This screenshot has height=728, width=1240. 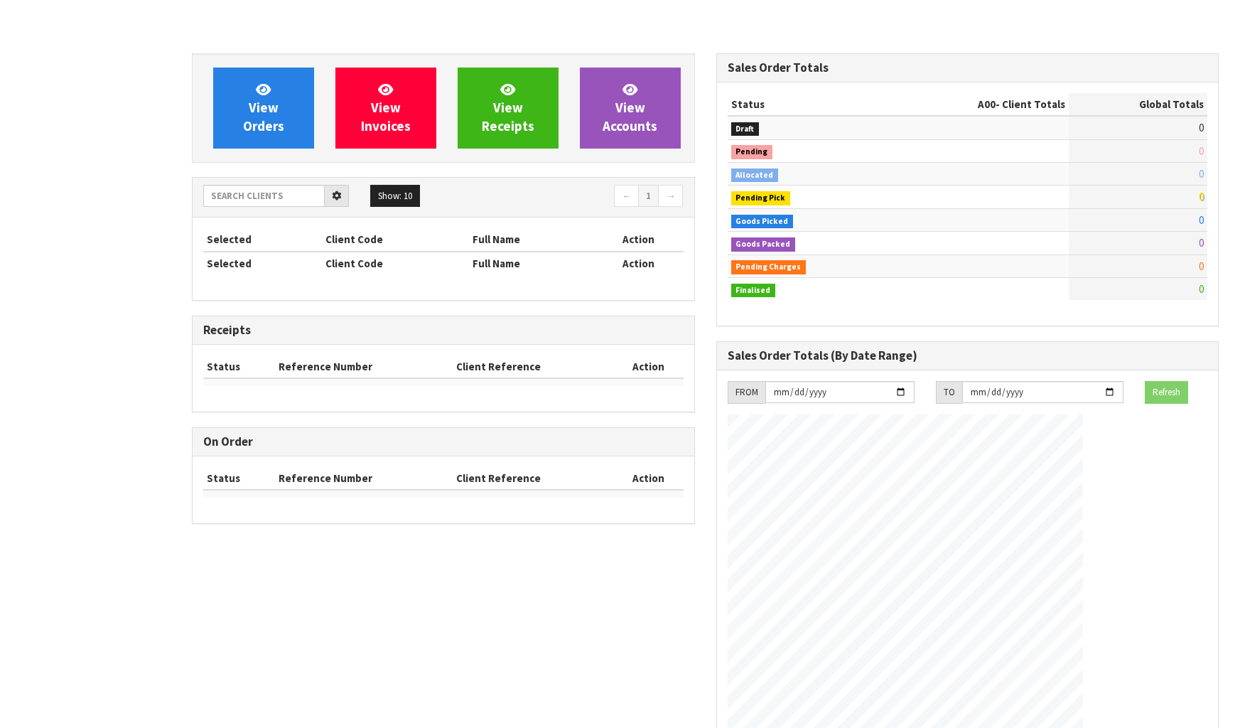 I want to click on div: TO, so click(x=949, y=392).